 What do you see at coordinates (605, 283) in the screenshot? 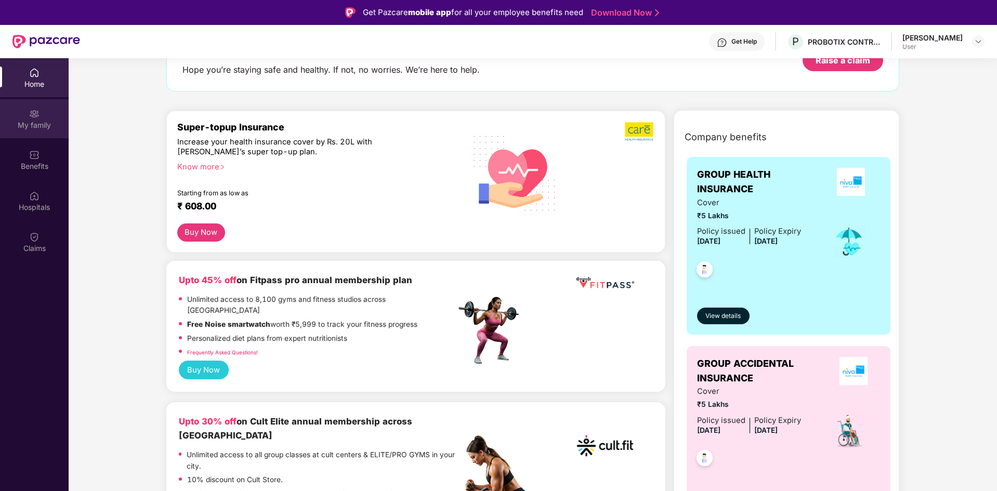
I see `img: fppp.png` at bounding box center [605, 283].